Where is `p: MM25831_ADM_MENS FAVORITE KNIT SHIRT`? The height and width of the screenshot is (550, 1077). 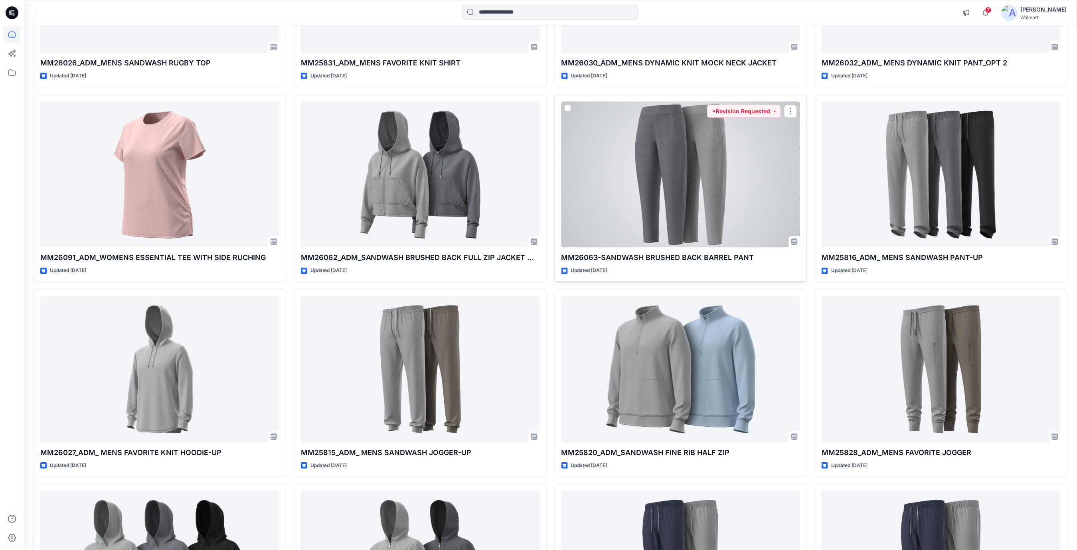 p: MM25831_ADM_MENS FAVORITE KNIT SHIRT is located at coordinates (420, 63).